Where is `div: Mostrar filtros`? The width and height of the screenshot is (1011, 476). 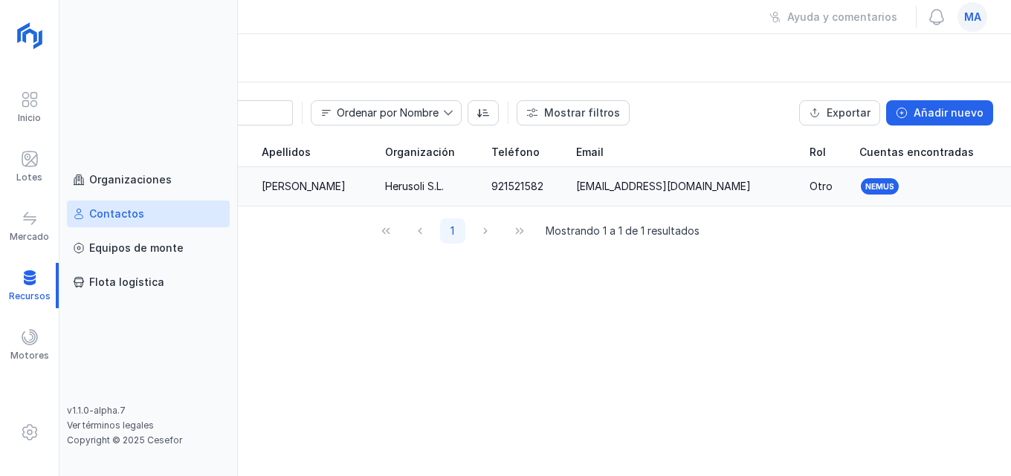
div: Mostrar filtros is located at coordinates (582, 113).